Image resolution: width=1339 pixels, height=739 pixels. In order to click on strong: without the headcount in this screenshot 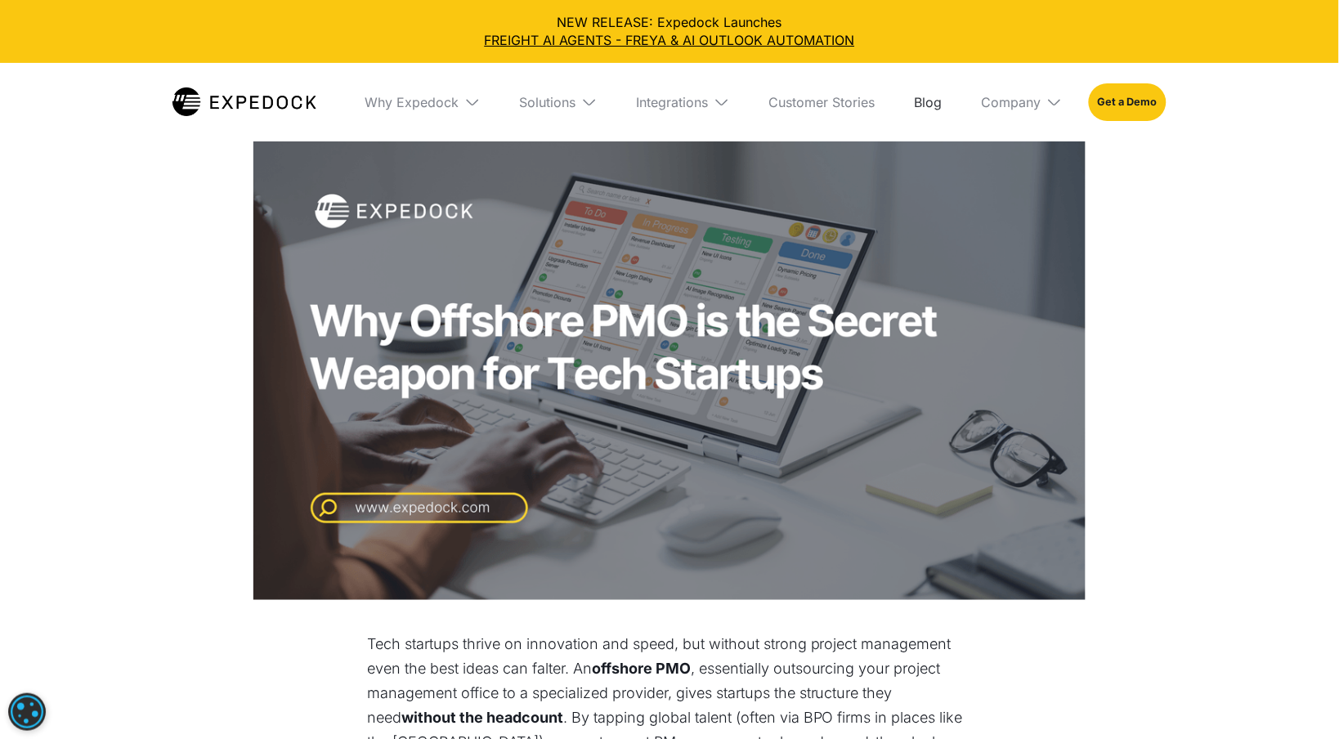, I will do `click(482, 717)`.